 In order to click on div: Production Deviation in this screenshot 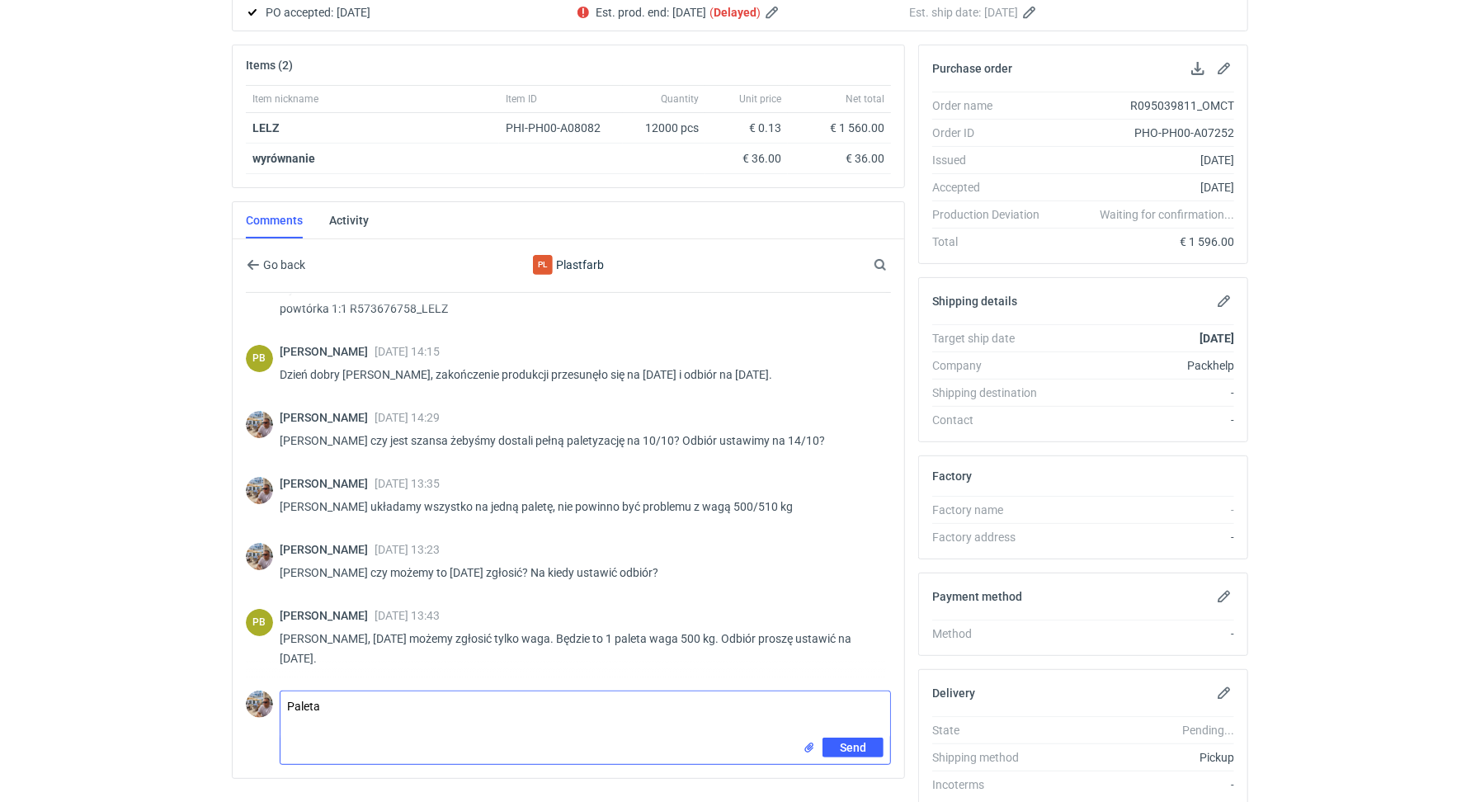, I will do `click(992, 214)`.